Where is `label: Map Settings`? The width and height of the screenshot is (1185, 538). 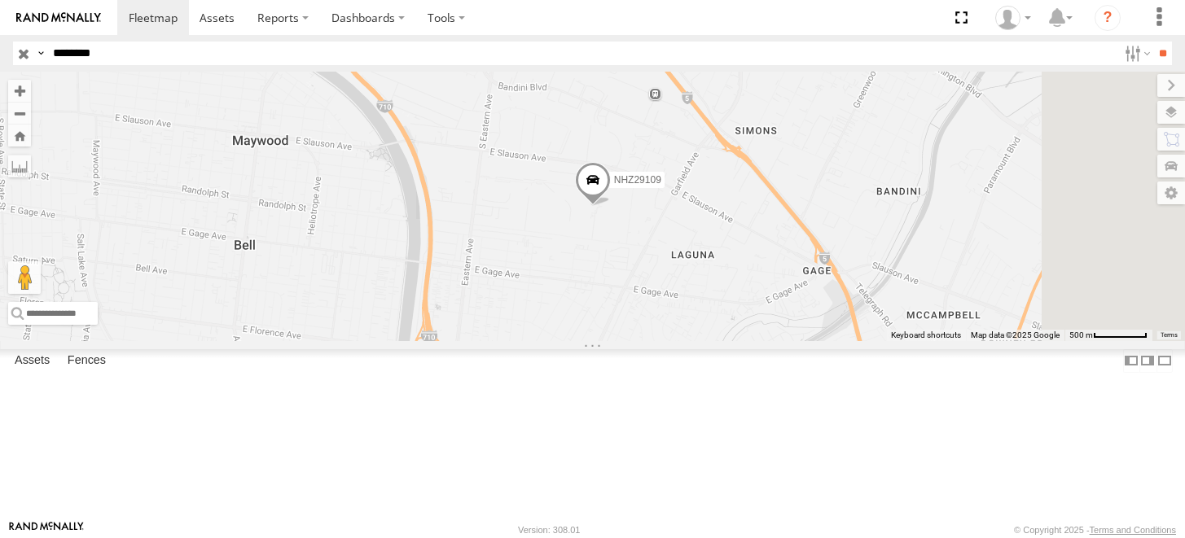 label: Map Settings is located at coordinates (1171, 193).